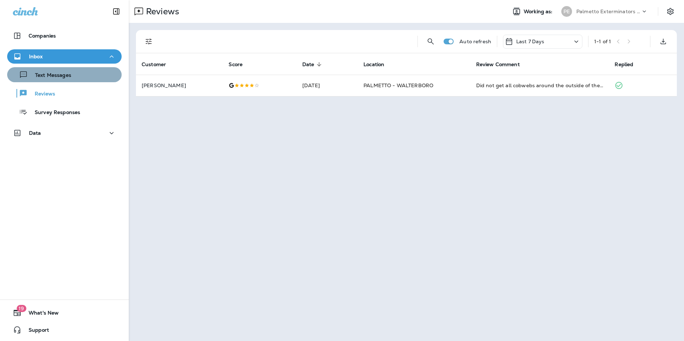 This screenshot has height=341, width=684. I want to click on button: Inbox, so click(64, 57).